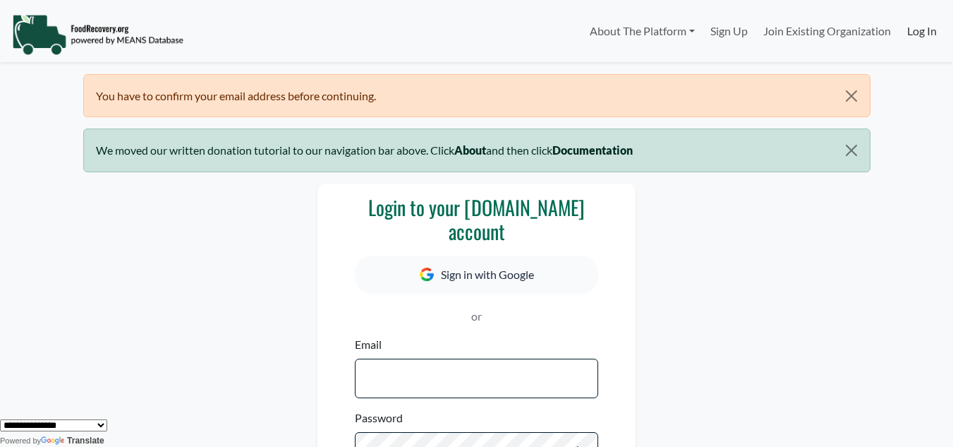 The width and height of the screenshot is (953, 447). What do you see at coordinates (97, 35) in the screenshot?
I see `img: NavigationLogo_FoodRecovery-91c16205cd0af1ed486a0f1a7774a6544ea792ac00100771e7dd3ec7c0e58e41.png` at bounding box center [97, 35].